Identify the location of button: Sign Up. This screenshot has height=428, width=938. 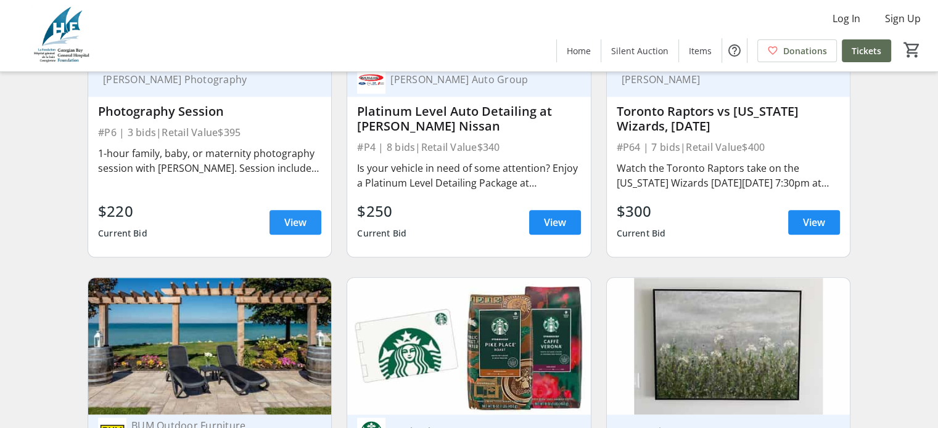
(902, 18).